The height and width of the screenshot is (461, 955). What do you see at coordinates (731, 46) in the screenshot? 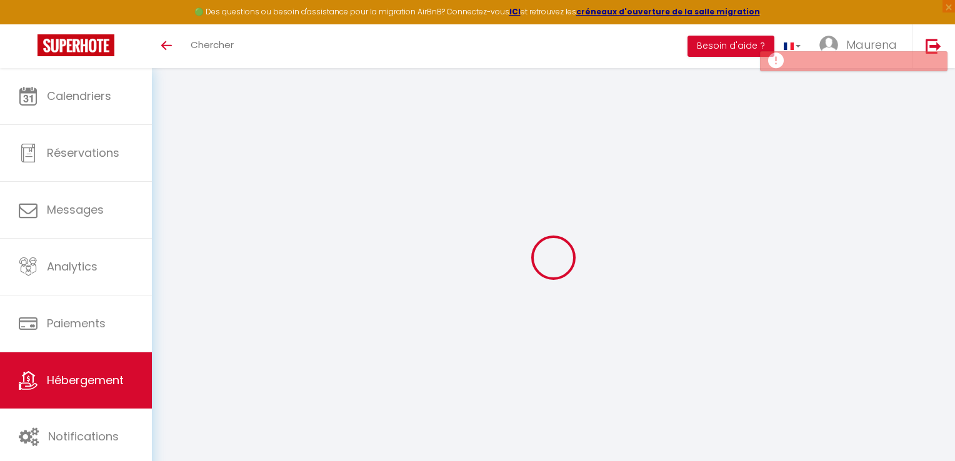
I see `button: Besoin d'aide ?` at bounding box center [731, 46].